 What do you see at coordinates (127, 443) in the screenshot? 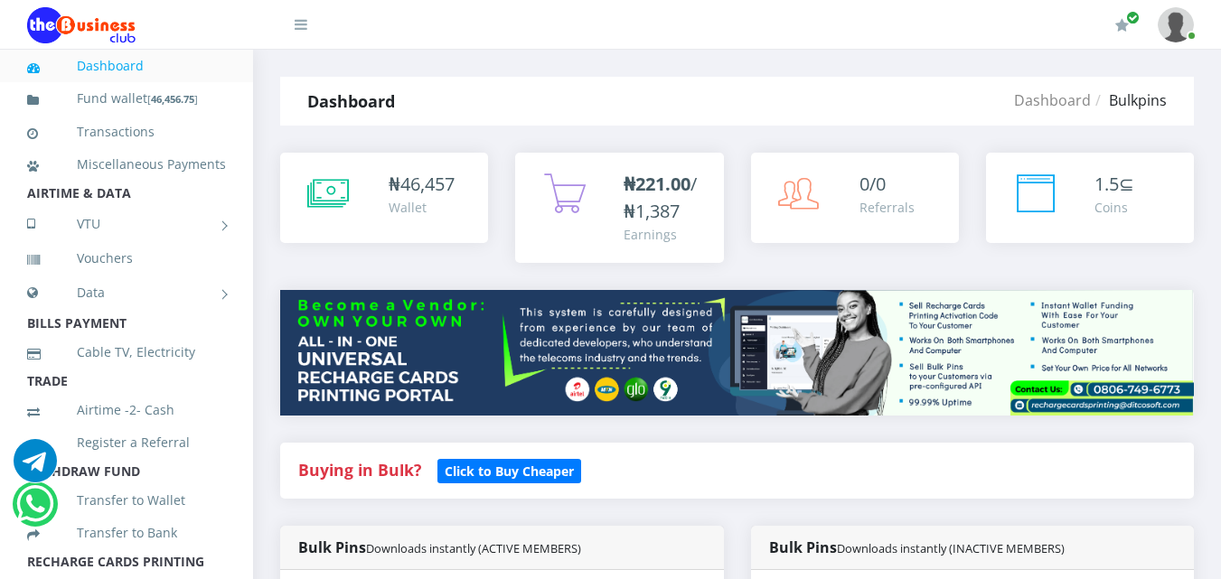
I see `a: Register a Referral` at bounding box center [127, 443].